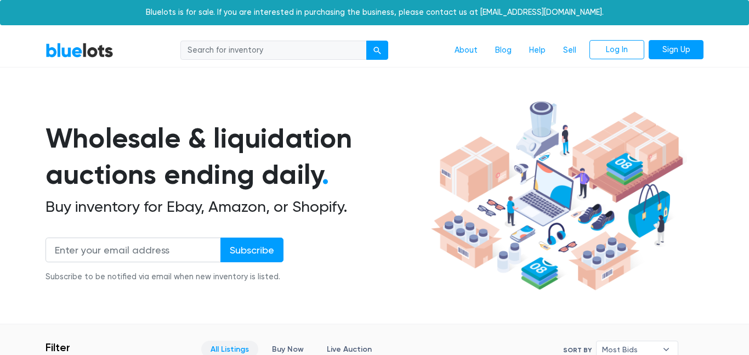 This screenshot has height=355, width=749. What do you see at coordinates (676, 50) in the screenshot?
I see `a: Sign Up` at bounding box center [676, 50].